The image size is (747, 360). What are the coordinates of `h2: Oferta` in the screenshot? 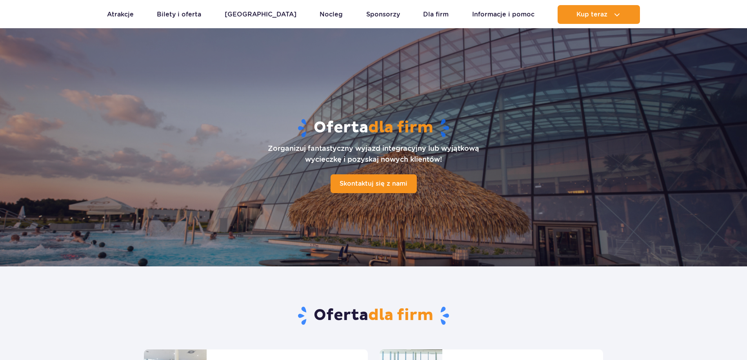 It's located at (373, 316).